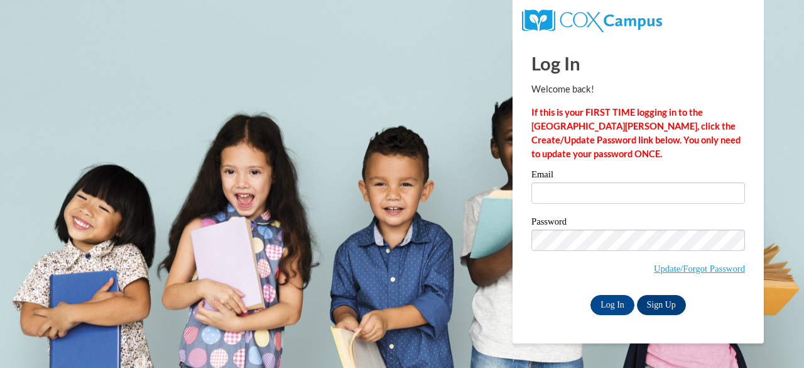 The height and width of the screenshot is (368, 804). I want to click on img: COX Campus, so click(592, 21).